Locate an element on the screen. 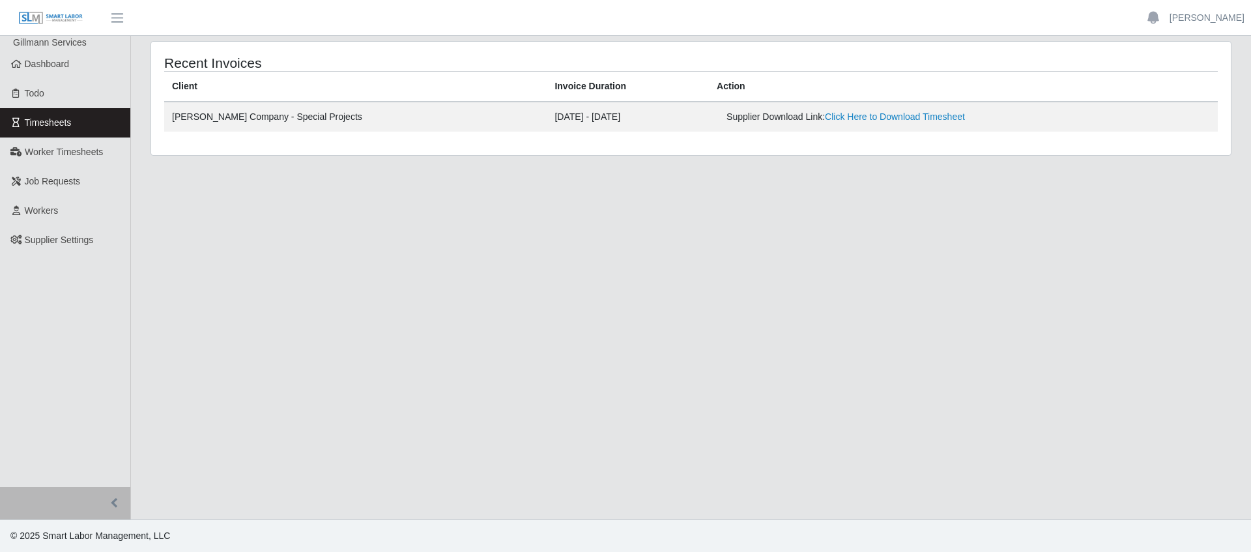  span: Supplier Settings is located at coordinates (59, 240).